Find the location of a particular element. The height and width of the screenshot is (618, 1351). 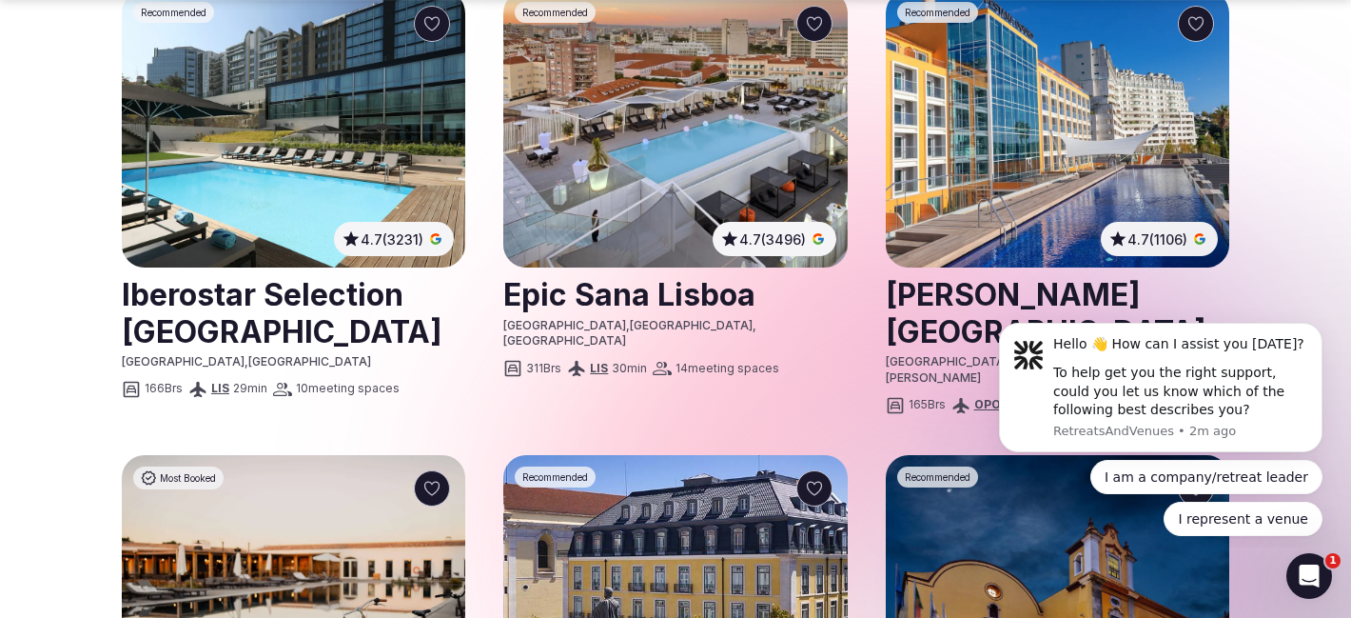

span: 4.7 (3496) is located at coordinates (773, 240).